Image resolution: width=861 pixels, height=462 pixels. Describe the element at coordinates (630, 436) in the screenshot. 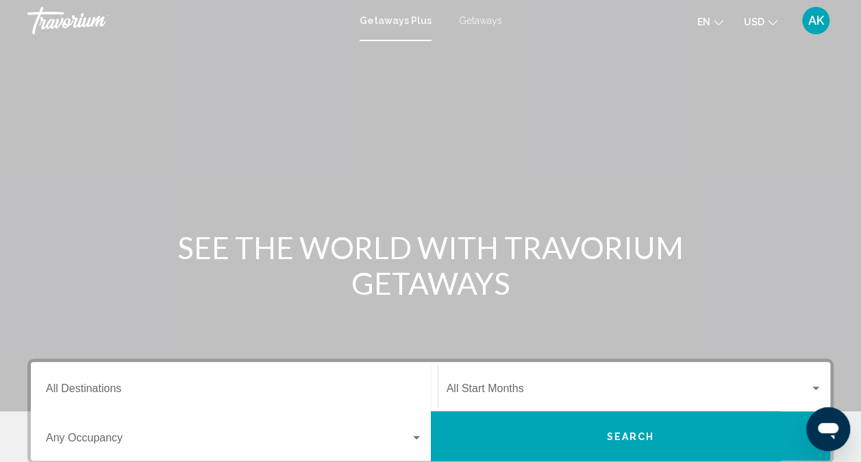

I see `span: Search` at that location.